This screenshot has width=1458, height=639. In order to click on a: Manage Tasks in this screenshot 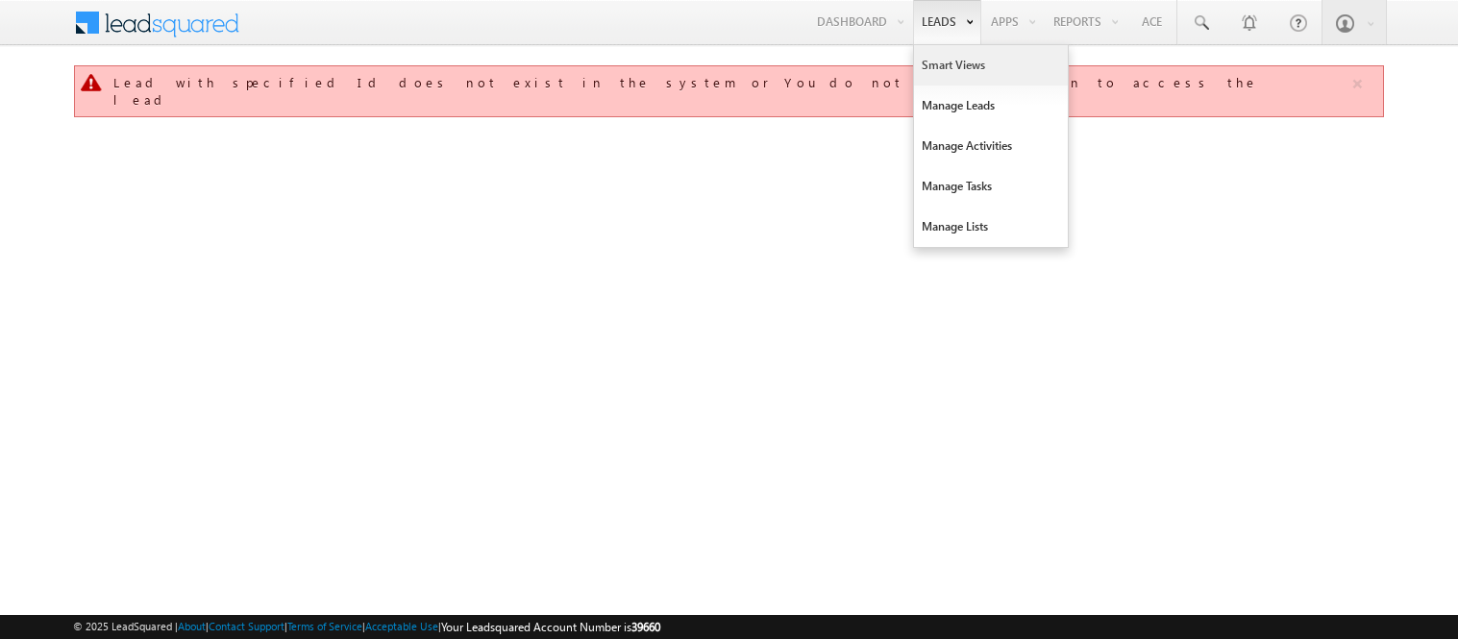, I will do `click(991, 186)`.